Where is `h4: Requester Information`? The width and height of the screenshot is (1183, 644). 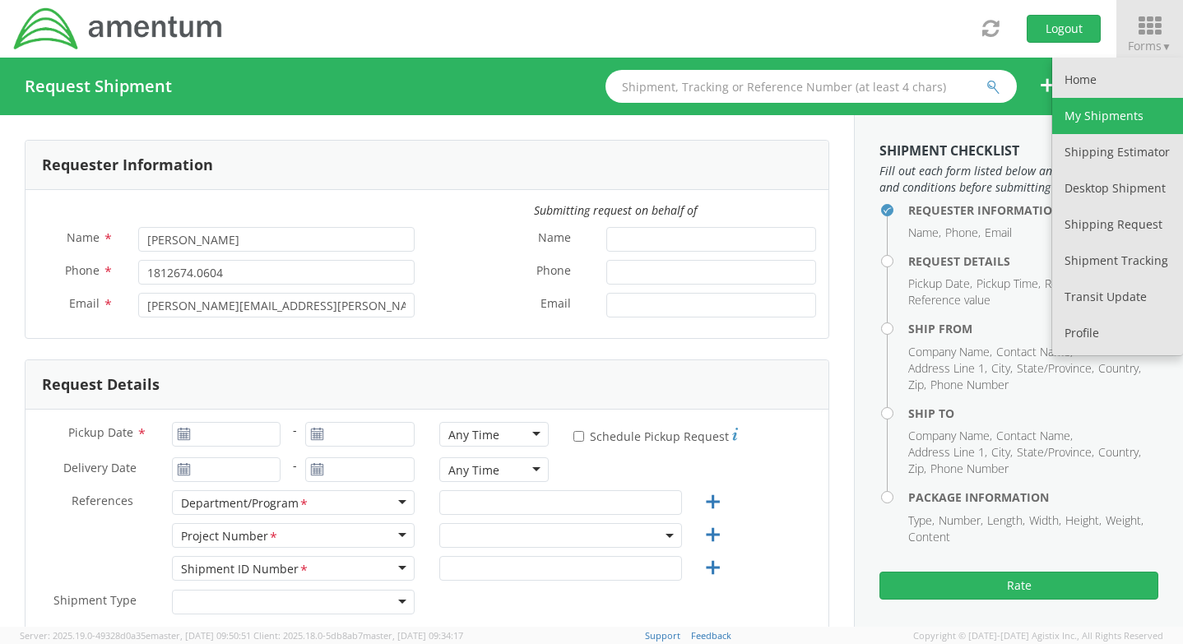
h4: Requester Information is located at coordinates (1034, 210).